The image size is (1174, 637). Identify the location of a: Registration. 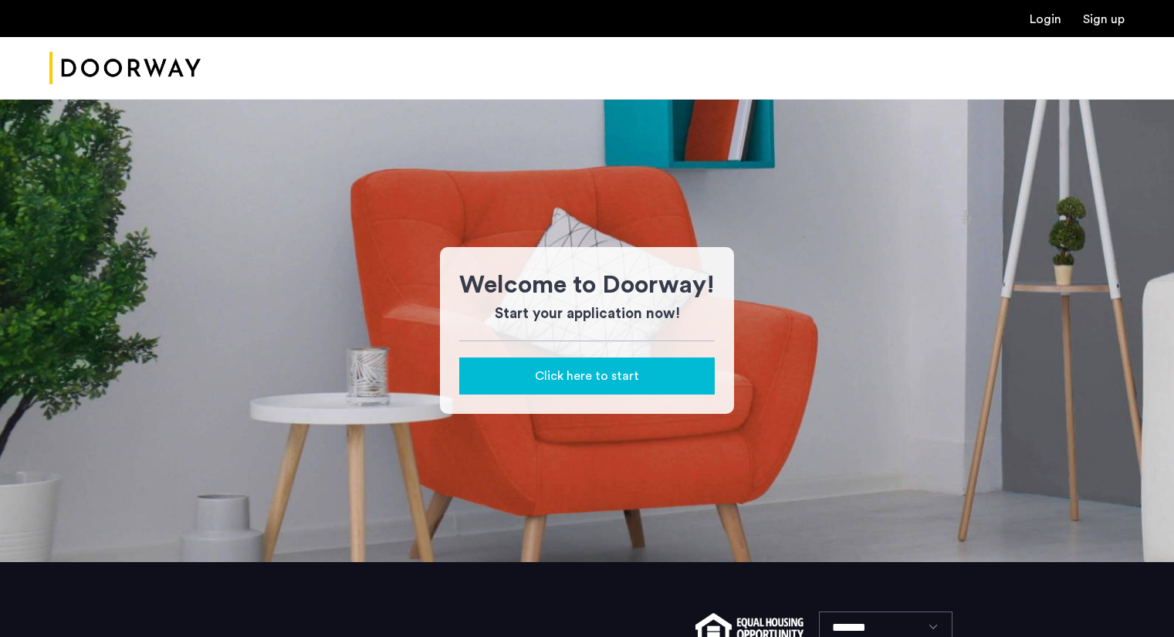
(1103, 19).